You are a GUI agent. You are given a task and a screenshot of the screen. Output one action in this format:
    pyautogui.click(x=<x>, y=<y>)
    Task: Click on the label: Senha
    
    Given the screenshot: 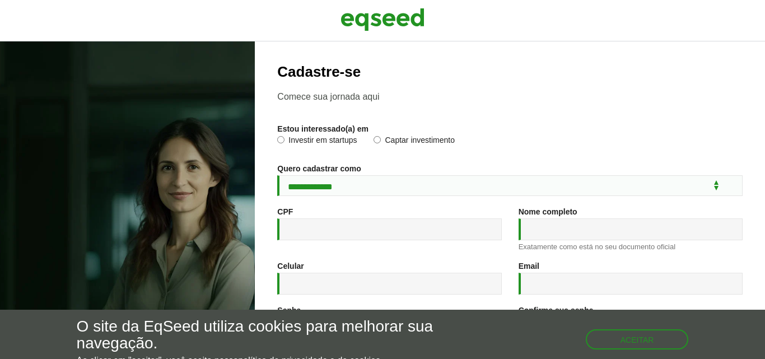 What is the action you would take?
    pyautogui.click(x=289, y=310)
    